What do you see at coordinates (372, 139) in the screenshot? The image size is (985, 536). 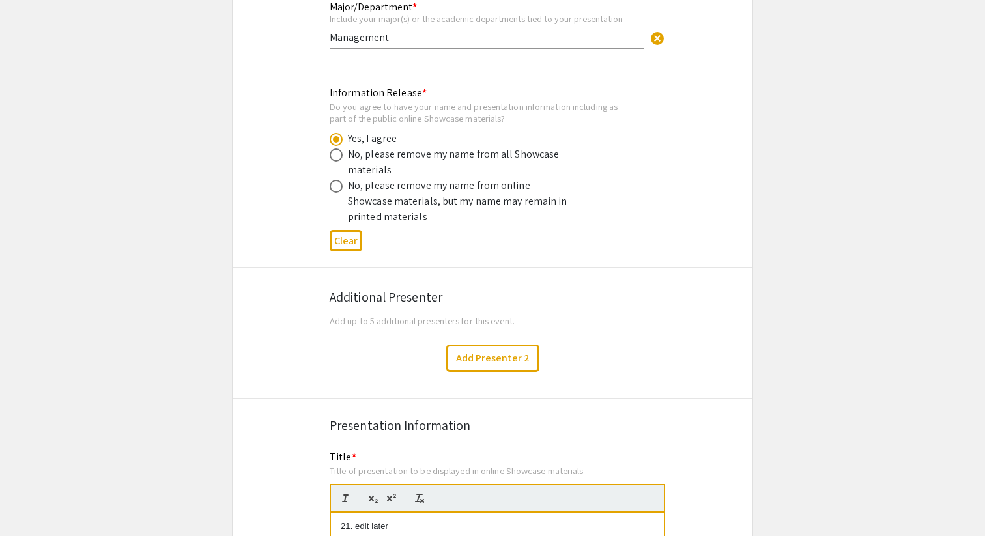 I see `div: Yes, I agree` at bounding box center [372, 139].